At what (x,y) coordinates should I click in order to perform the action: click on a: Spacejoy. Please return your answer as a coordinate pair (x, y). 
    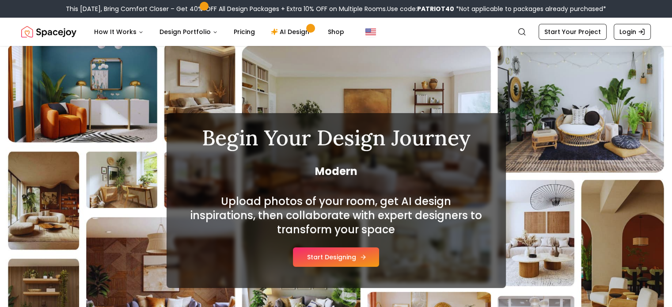
    Looking at the image, I should click on (49, 32).